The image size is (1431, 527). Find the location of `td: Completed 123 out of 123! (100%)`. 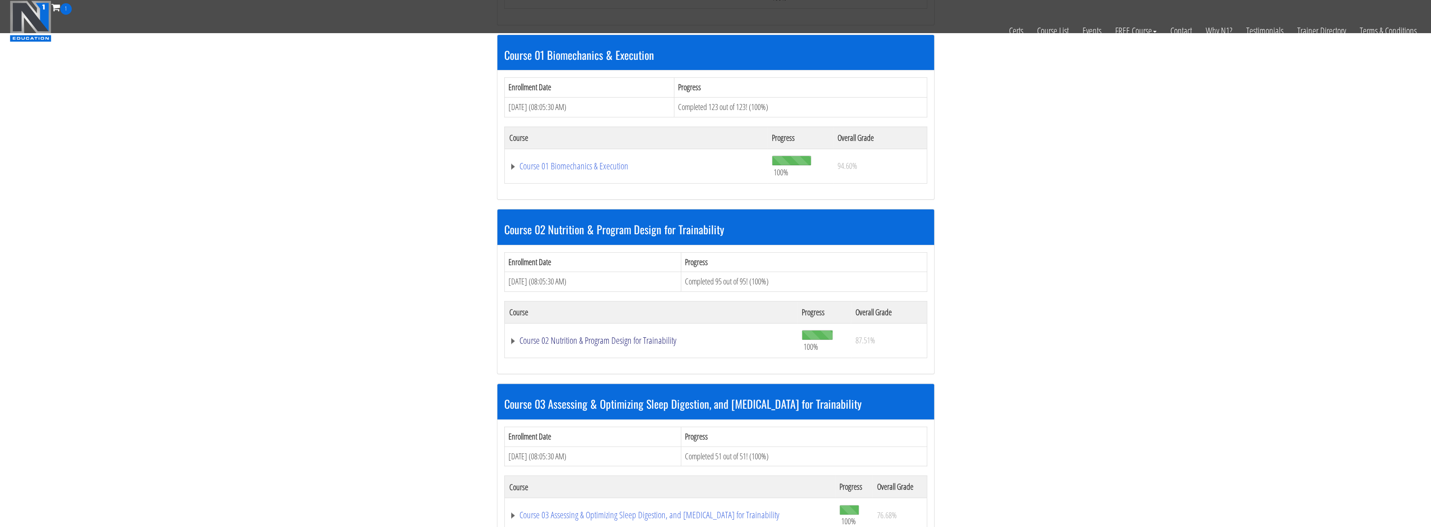

td: Completed 123 out of 123! (100%) is located at coordinates (801, 107).